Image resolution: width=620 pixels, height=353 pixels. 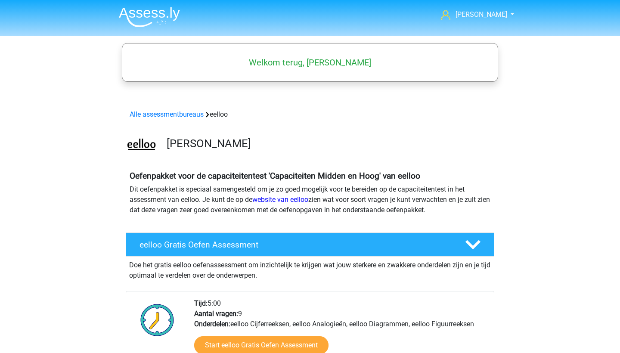 I want to click on div: eelloo, so click(x=310, y=115).